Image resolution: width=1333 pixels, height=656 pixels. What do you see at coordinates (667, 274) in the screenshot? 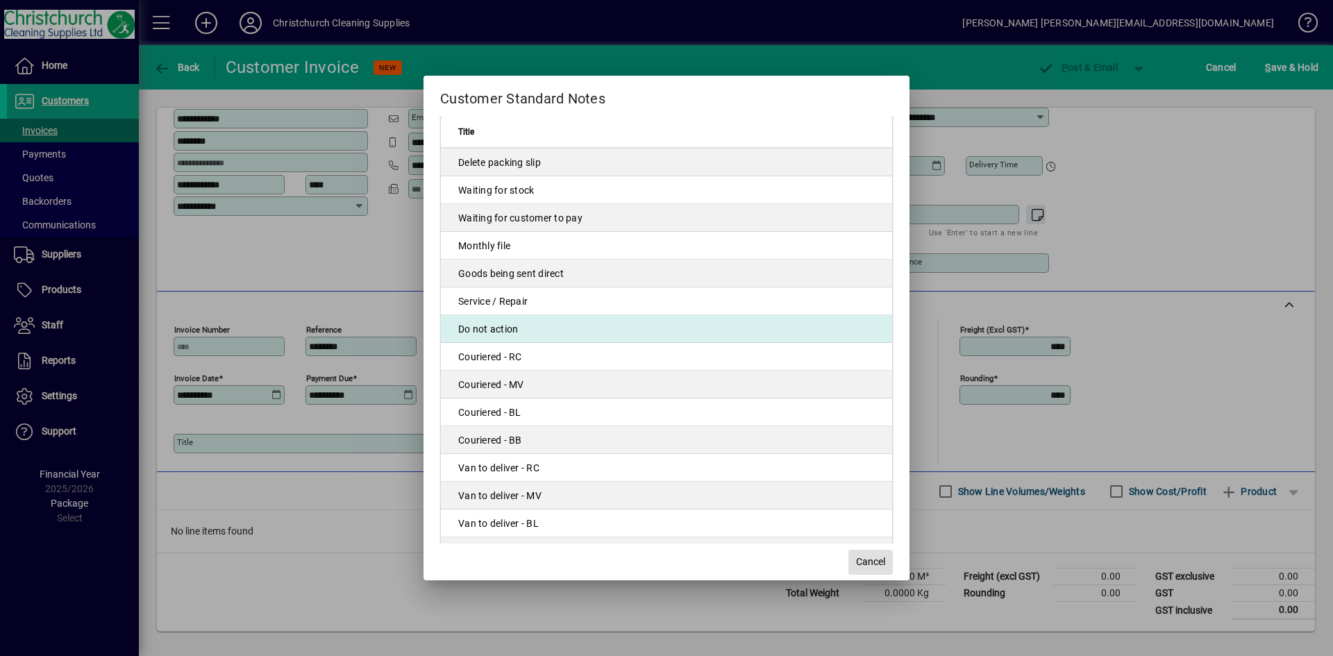
I see `td: Goods being sent direct` at bounding box center [667, 274].